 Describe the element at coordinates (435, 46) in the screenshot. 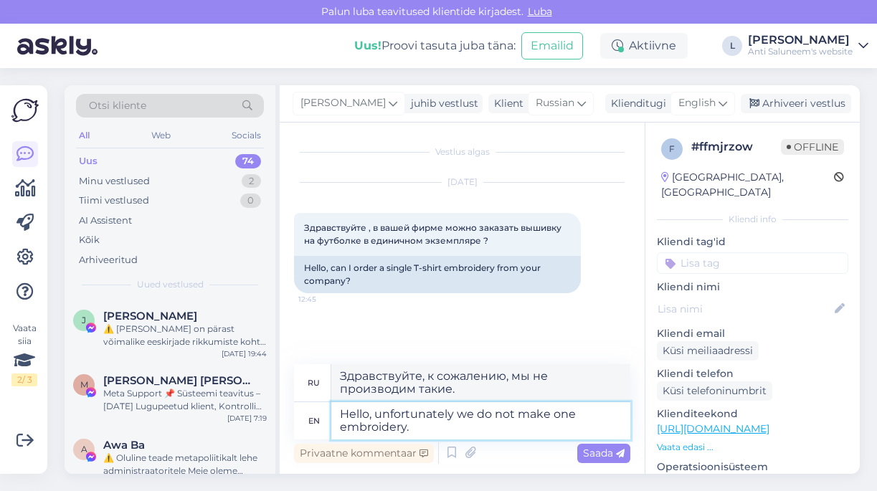

I see `div: Proovi tasuta juba täna:` at that location.